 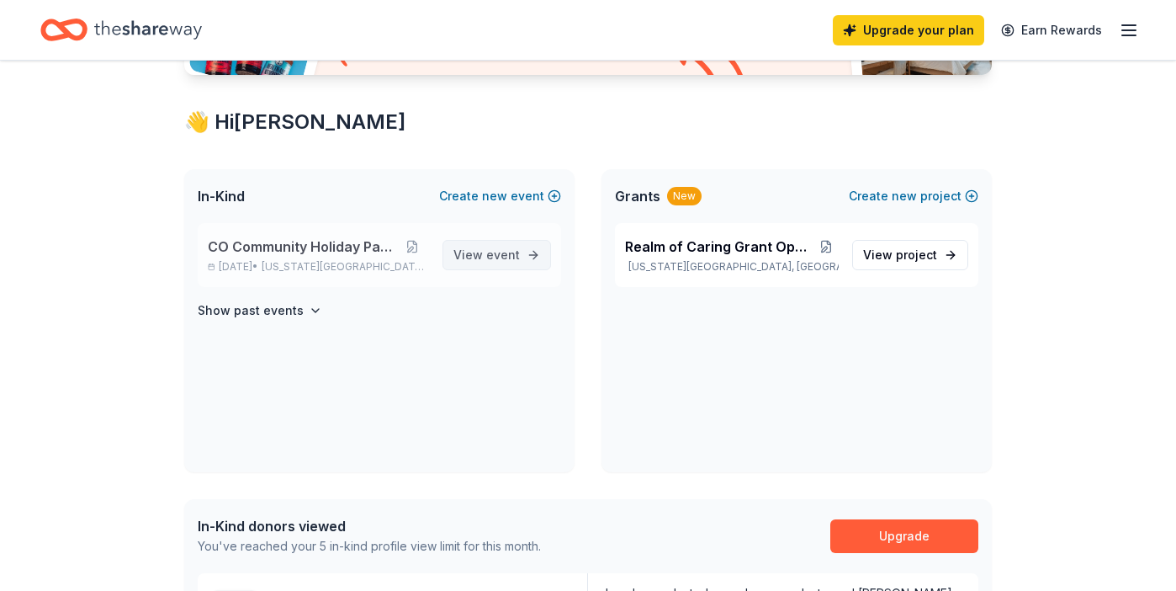 I want to click on a: View event, so click(x=496, y=255).